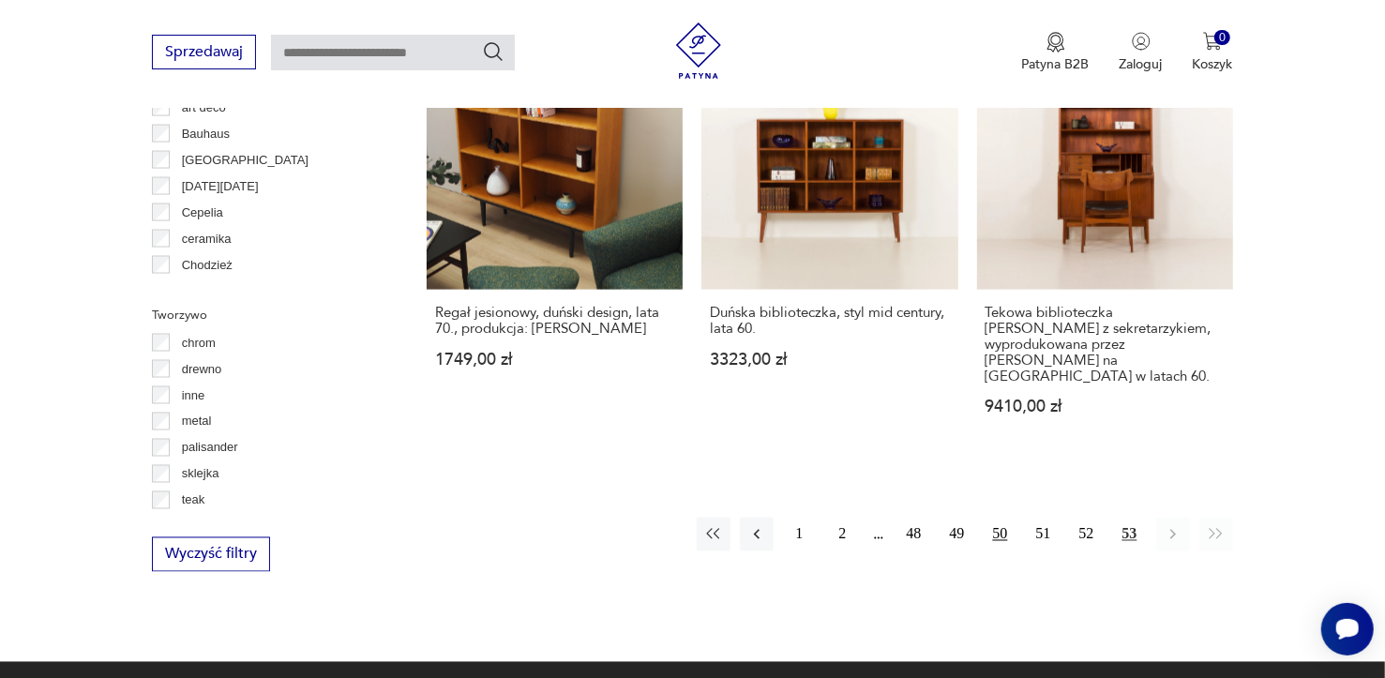 The image size is (1385, 678). Describe the element at coordinates (202, 369) in the screenshot. I see `p: drewno` at that location.